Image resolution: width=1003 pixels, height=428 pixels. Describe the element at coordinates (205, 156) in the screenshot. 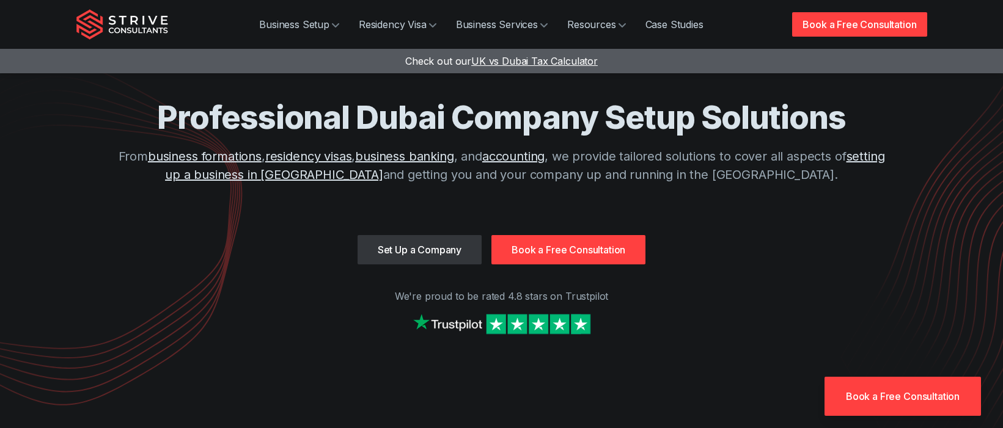

I see `a: business formations` at that location.